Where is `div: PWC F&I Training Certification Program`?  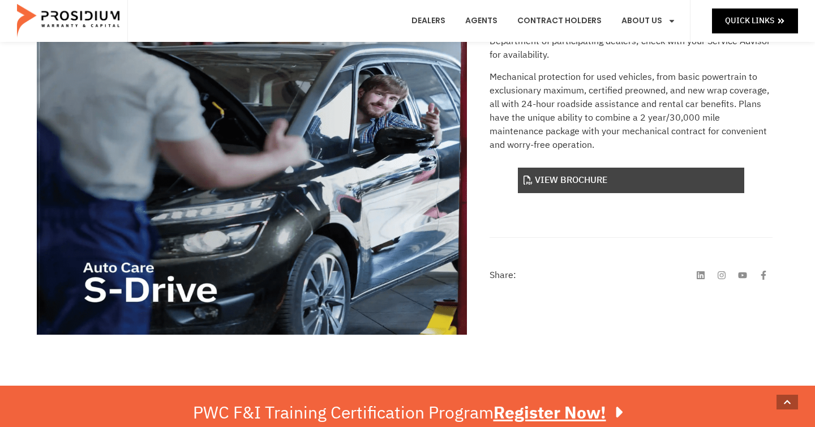
div: PWC F&I Training Certification Program is located at coordinates (408, 413).